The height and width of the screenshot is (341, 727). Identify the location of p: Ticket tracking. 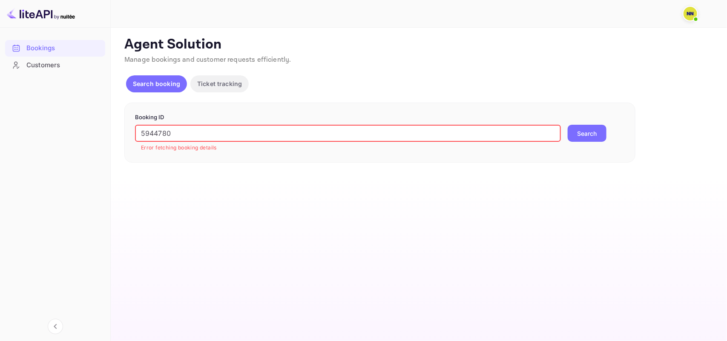
(219, 83).